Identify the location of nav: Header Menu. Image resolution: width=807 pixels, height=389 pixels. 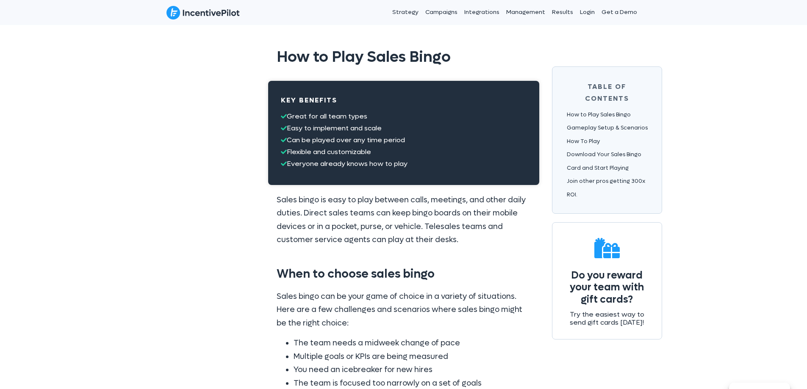
(486, 12).